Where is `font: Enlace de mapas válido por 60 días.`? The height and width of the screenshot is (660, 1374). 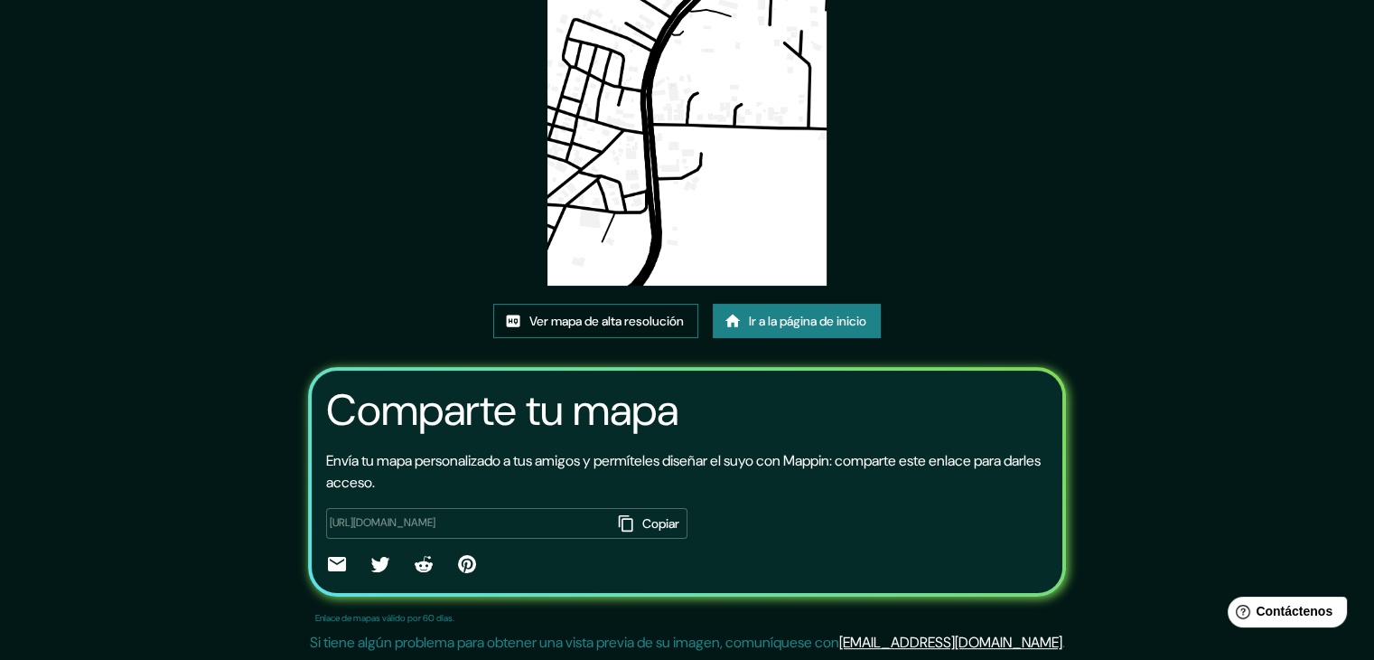
font: Enlace de mapas válido por 60 días. is located at coordinates (385, 617).